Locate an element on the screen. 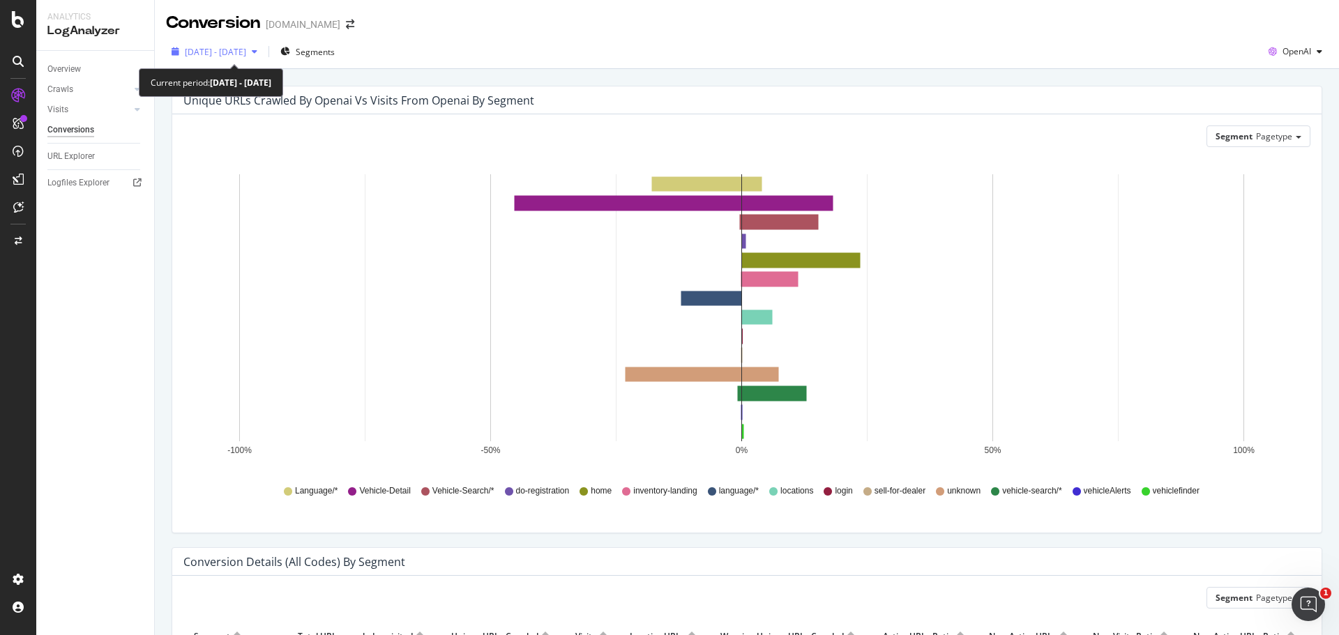  span: Language/* is located at coordinates (316, 491).